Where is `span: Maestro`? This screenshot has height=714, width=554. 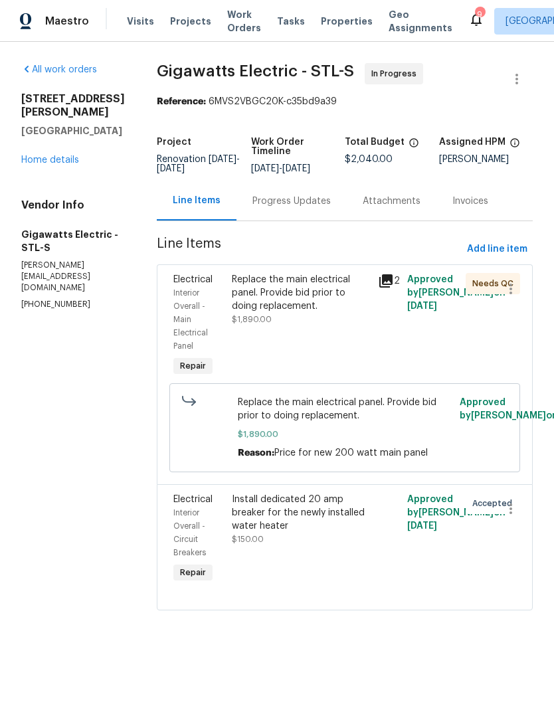 span: Maestro is located at coordinates (67, 21).